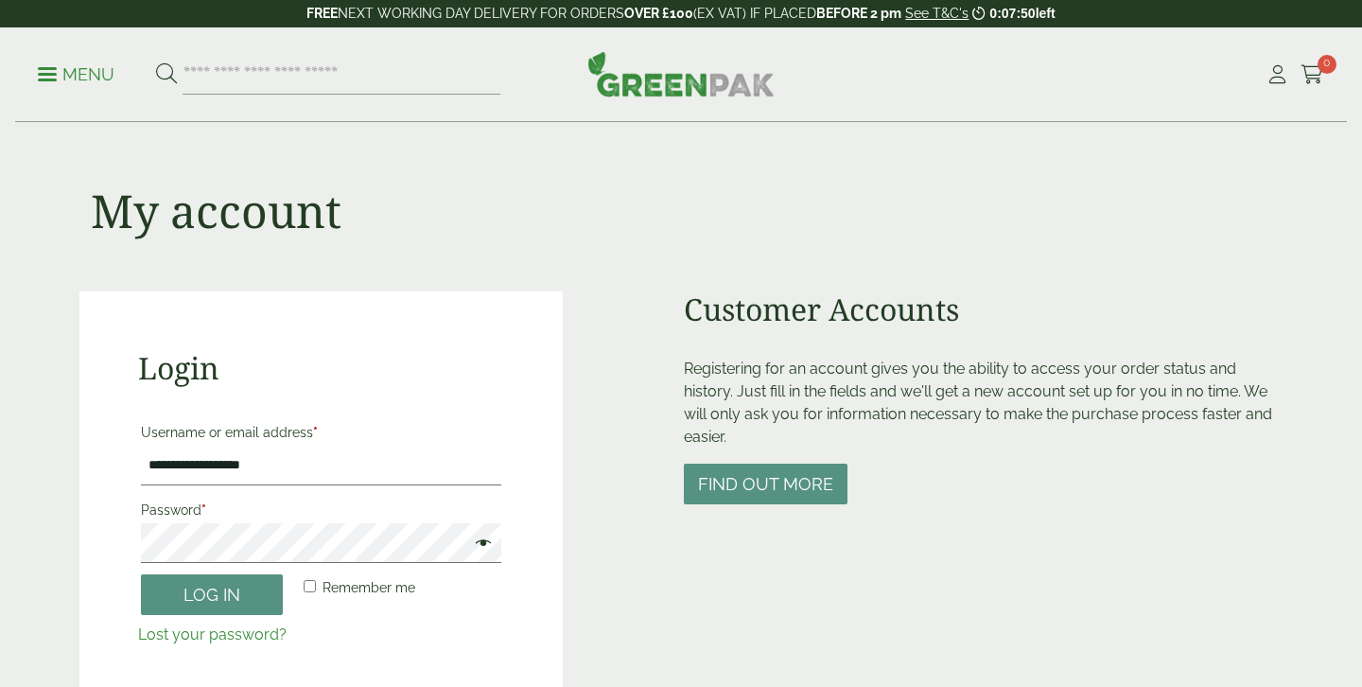  Describe the element at coordinates (212, 594) in the screenshot. I see `button: Log in` at that location.